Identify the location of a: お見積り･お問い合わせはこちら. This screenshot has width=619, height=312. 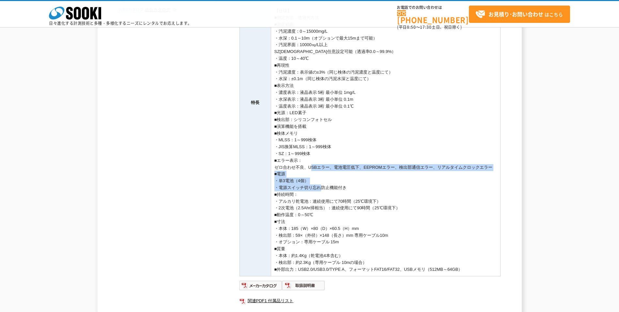
(520, 14).